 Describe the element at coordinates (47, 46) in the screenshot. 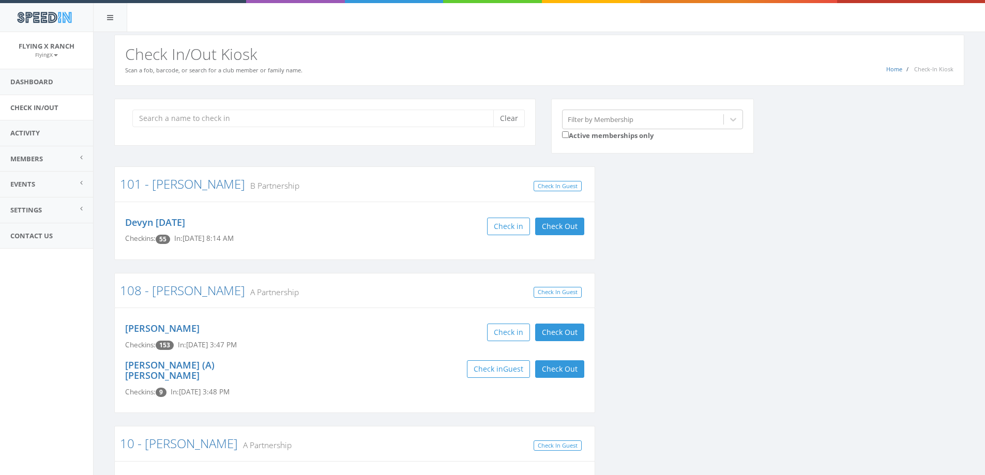

I see `span: Flying X Ranch` at that location.